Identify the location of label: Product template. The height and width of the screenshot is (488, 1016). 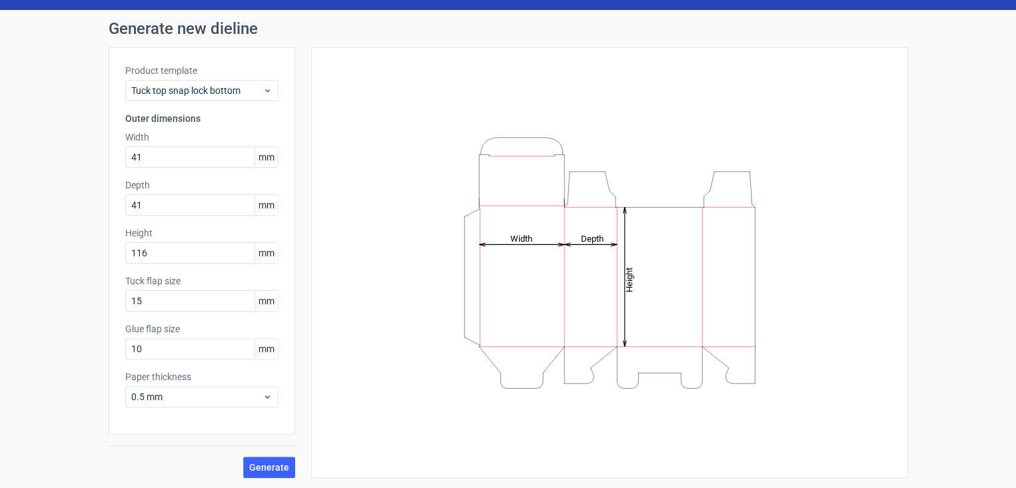
(202, 71).